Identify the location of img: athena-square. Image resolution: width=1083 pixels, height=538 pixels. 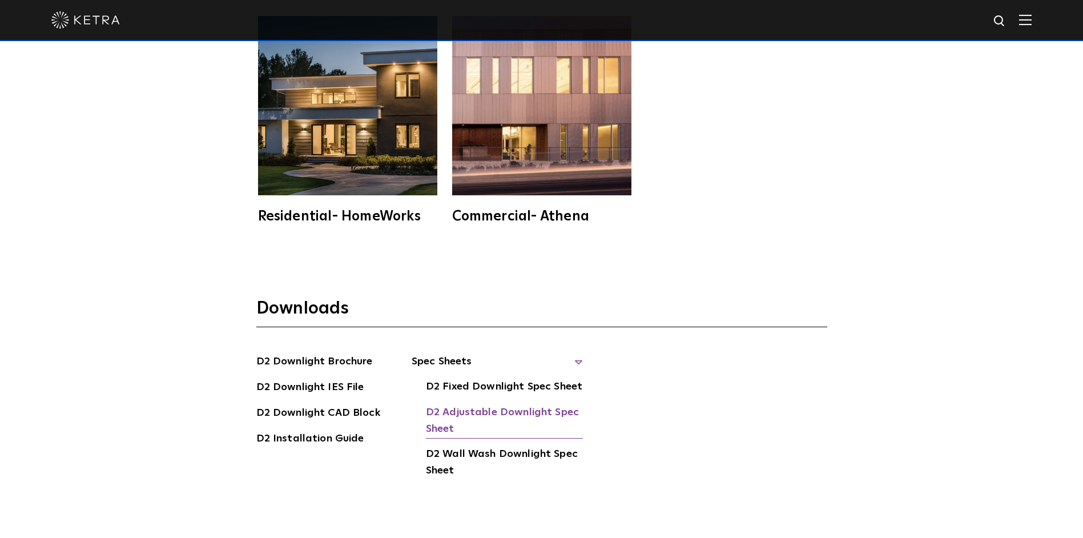
(542, 106).